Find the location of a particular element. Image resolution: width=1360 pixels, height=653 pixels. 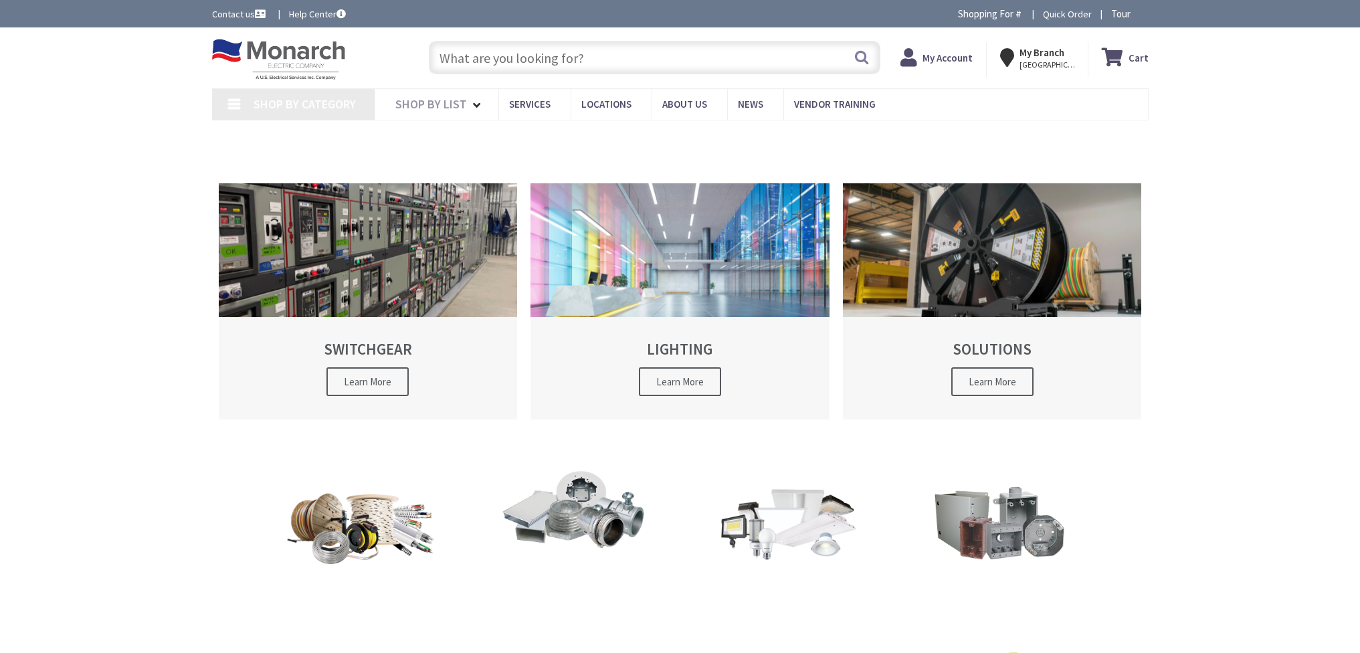

a: Lighting Shop is located at coordinates (787, 553).